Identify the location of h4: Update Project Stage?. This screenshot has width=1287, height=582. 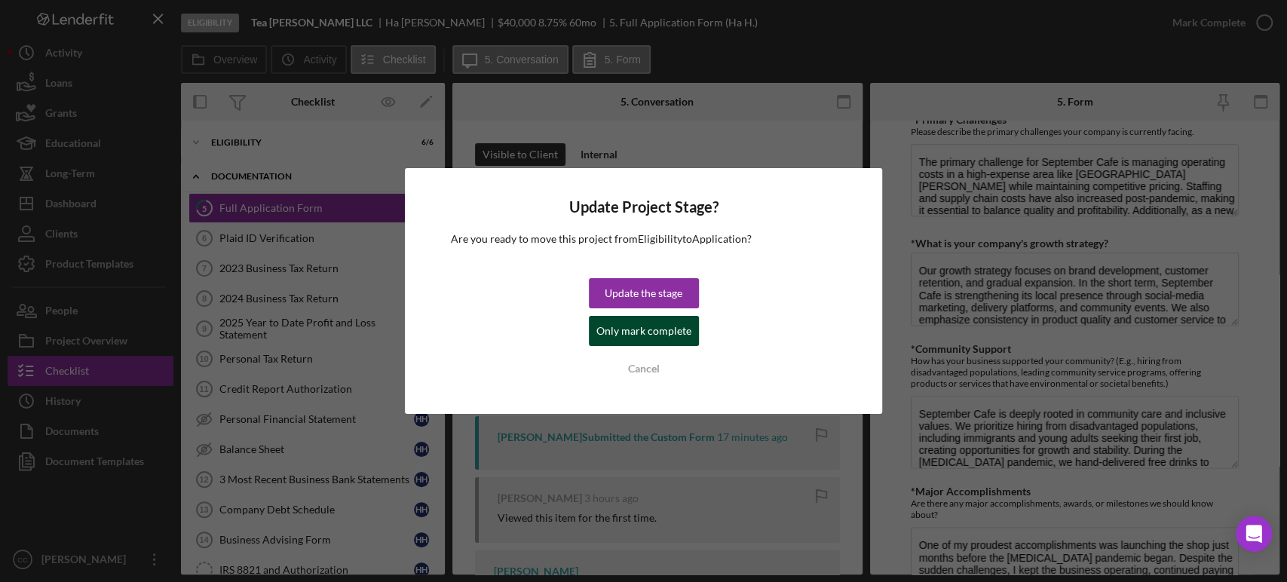
(643, 207).